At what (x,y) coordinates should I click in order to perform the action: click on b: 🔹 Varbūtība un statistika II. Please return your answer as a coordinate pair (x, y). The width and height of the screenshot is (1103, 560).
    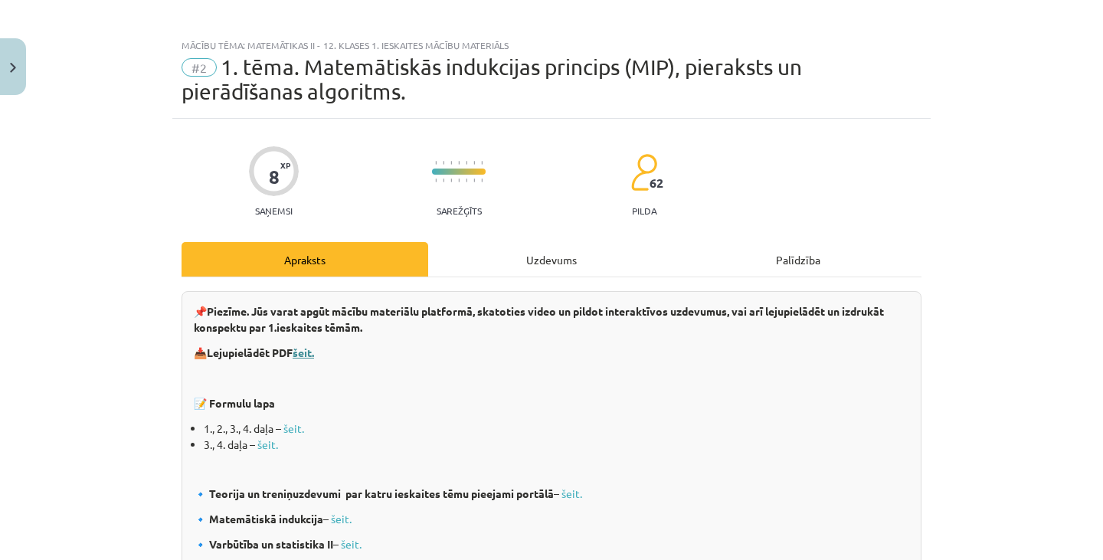
    Looking at the image, I should click on (264, 544).